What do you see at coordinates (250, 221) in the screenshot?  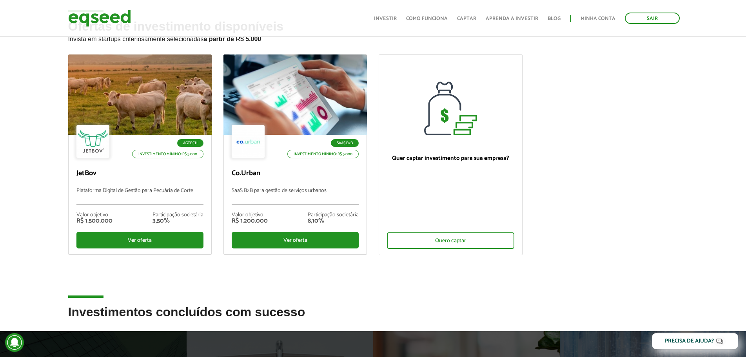 I see `div: R$ 1.200.000` at bounding box center [250, 221].